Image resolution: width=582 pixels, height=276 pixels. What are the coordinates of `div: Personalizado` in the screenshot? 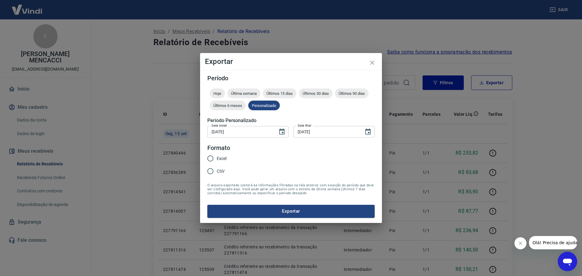 It's located at (264, 106).